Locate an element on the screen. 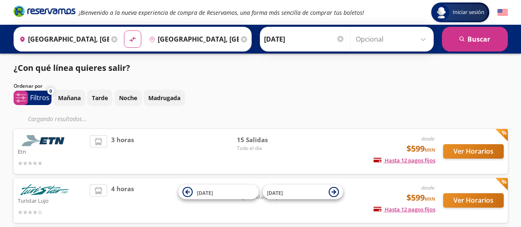 This screenshot has height=227, width=521. p: Noche is located at coordinates (128, 98).